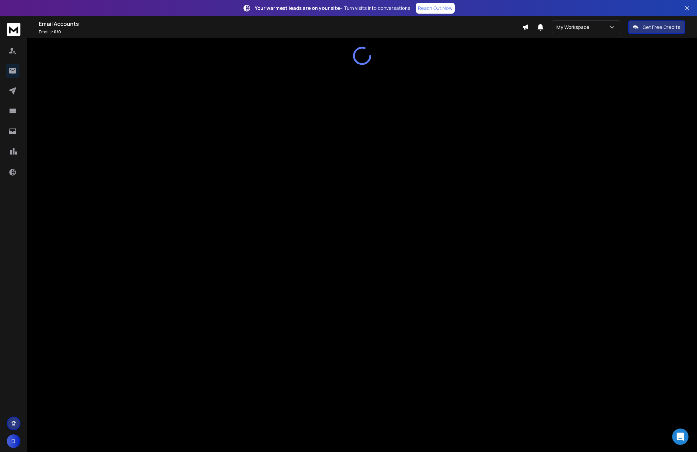 The width and height of the screenshot is (697, 452). What do you see at coordinates (57, 32) in the screenshot?
I see `span: 0 / 0` at bounding box center [57, 32].